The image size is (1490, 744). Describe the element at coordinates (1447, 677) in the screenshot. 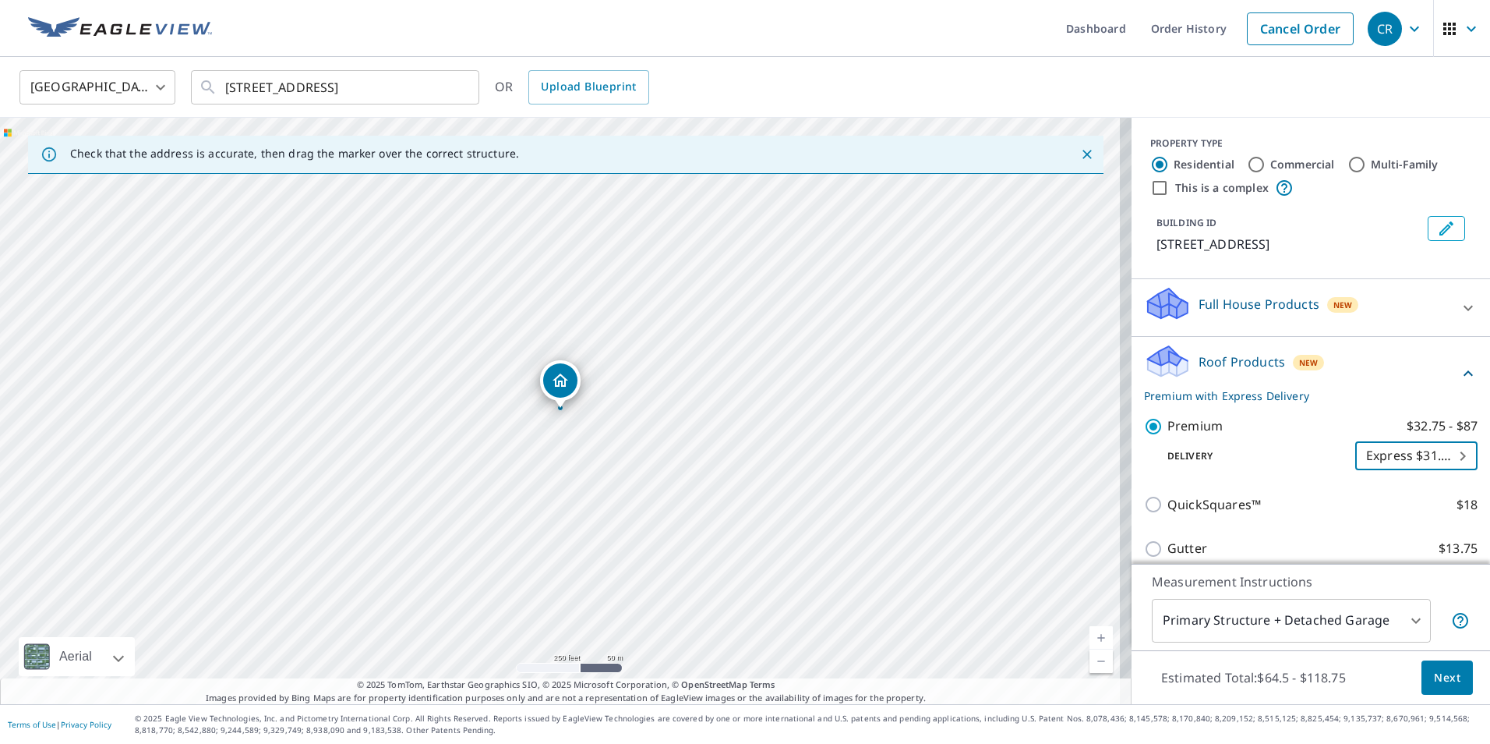

I see `span: Next` at that location.